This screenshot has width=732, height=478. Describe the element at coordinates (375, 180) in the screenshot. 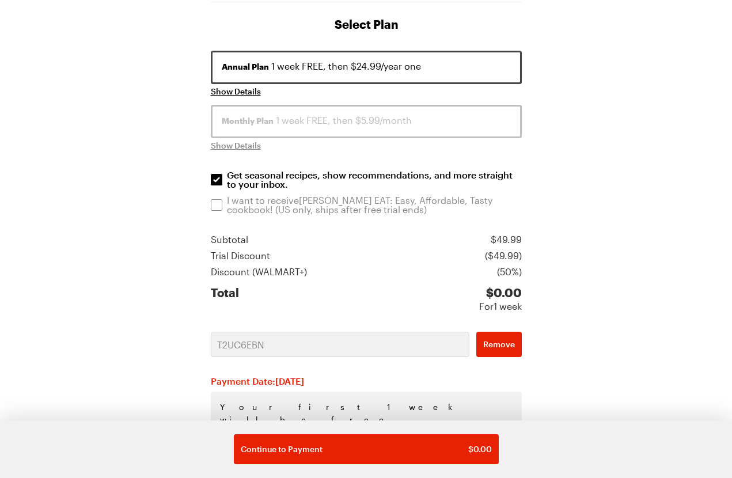

I see `p: Get seasonal recipes, show recommendations, and more straight to your inbox.` at that location.